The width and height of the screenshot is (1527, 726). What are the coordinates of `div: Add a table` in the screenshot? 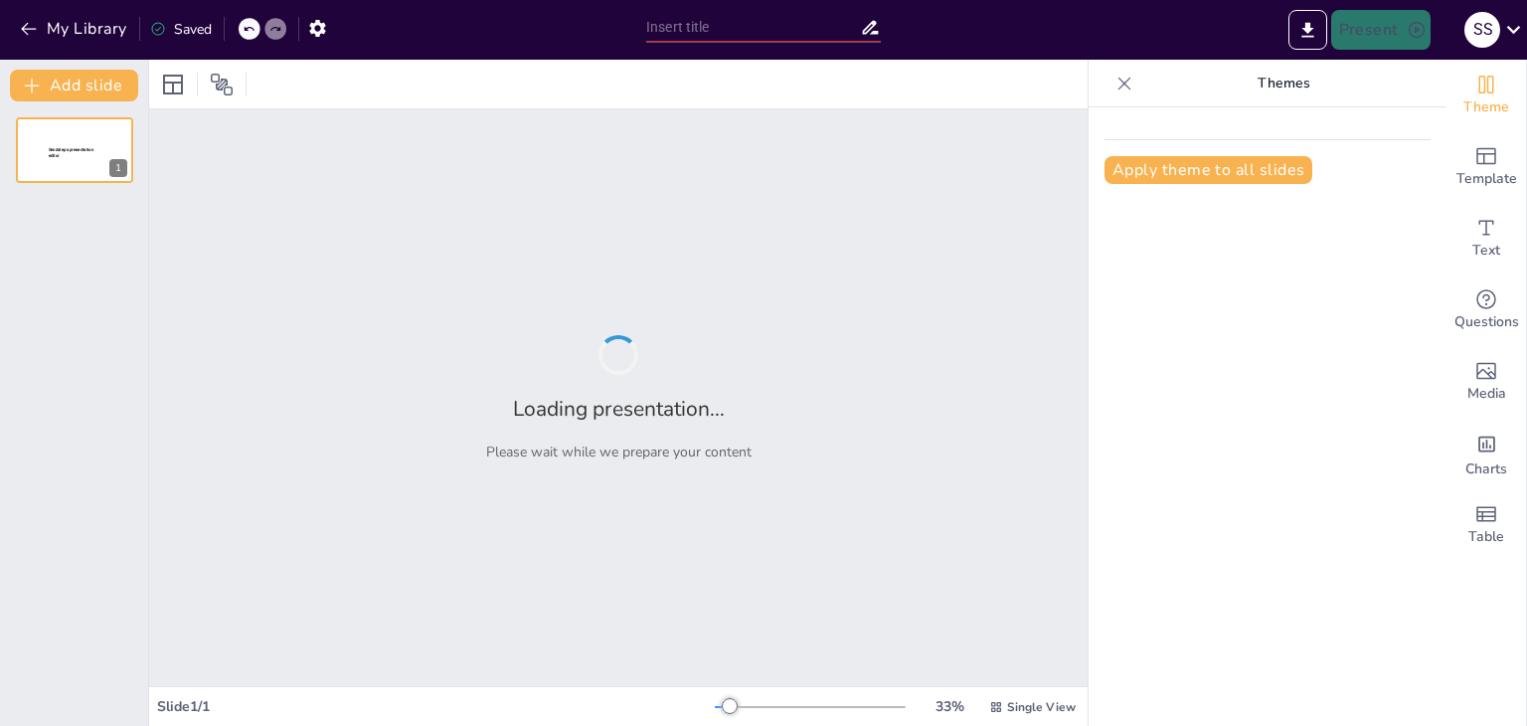 It's located at (1487, 525).